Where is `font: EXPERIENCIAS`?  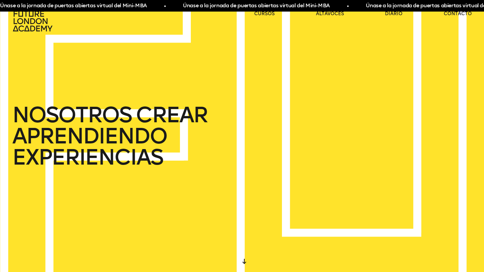 font: EXPERIENCIAS is located at coordinates (87, 157).